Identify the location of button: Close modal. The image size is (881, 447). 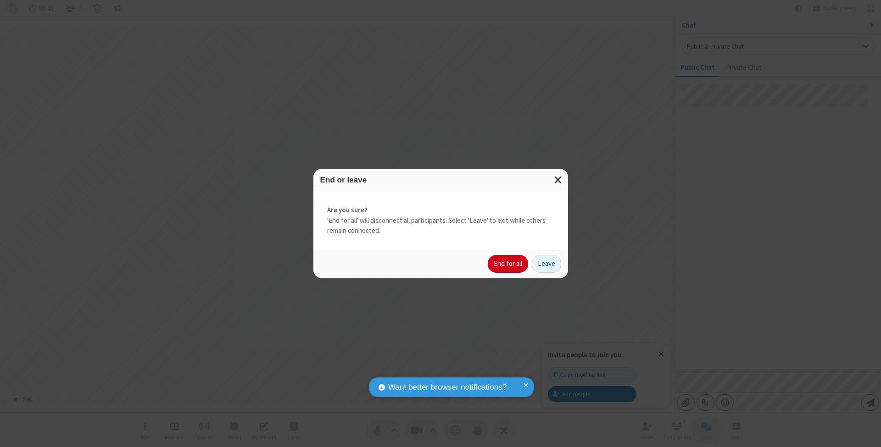
(558, 180).